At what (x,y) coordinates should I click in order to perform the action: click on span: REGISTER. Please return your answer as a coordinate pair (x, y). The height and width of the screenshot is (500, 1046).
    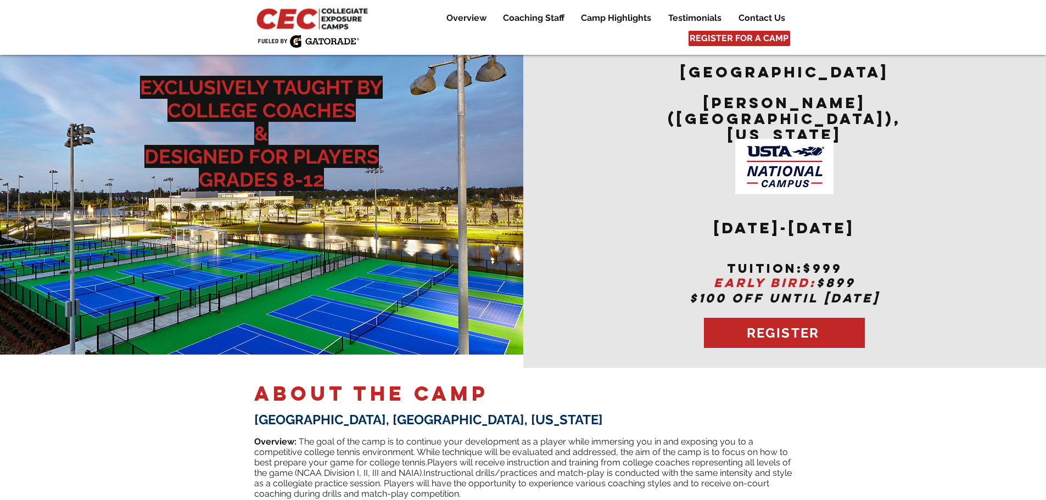
    Looking at the image, I should click on (783, 333).